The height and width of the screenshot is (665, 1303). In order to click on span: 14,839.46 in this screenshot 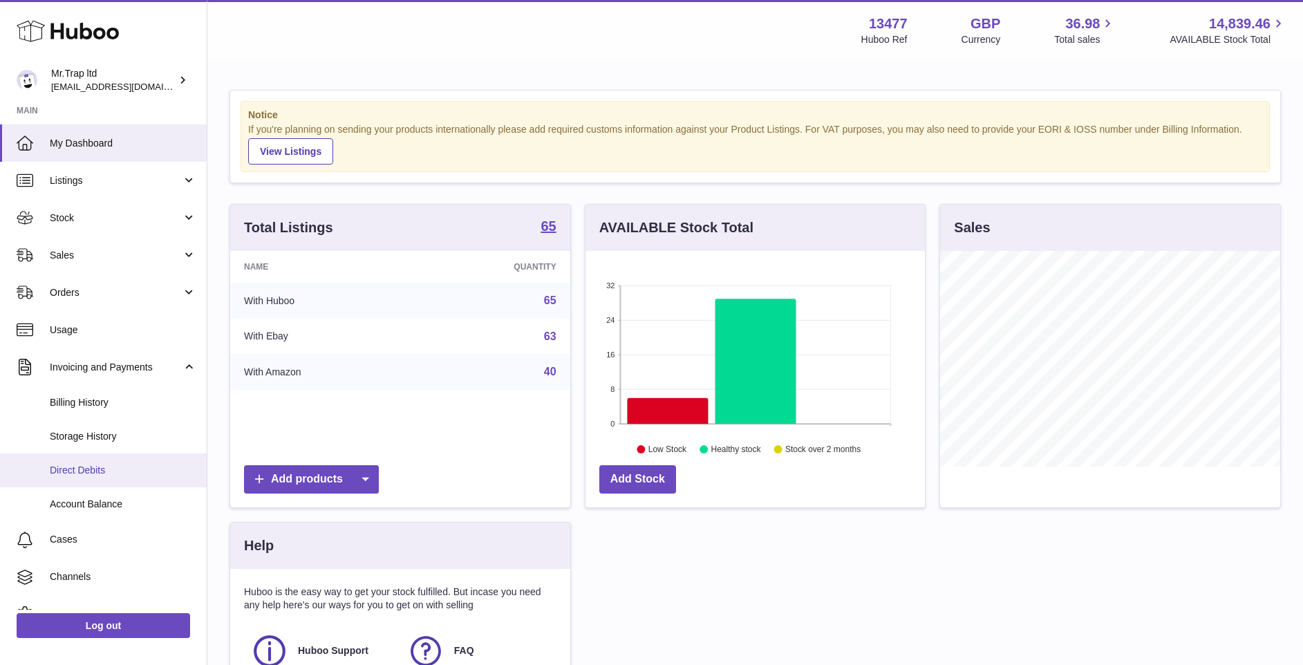, I will do `click(1240, 24)`.